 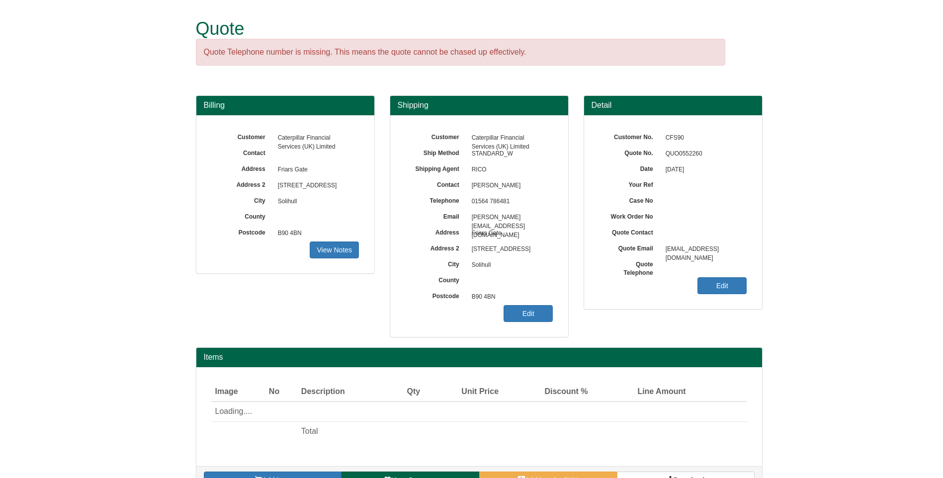 What do you see at coordinates (630, 199) in the screenshot?
I see `label: Case No` at bounding box center [630, 199].